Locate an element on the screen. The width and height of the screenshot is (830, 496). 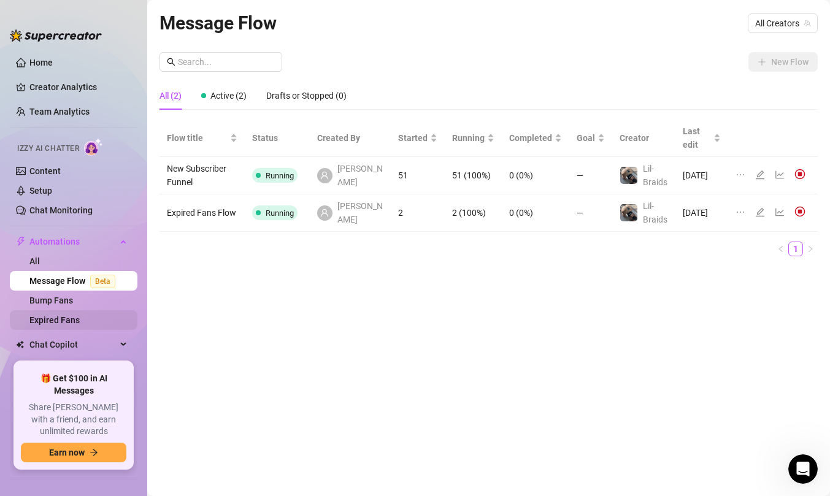
button: Start recording is located at coordinates (83, 407).